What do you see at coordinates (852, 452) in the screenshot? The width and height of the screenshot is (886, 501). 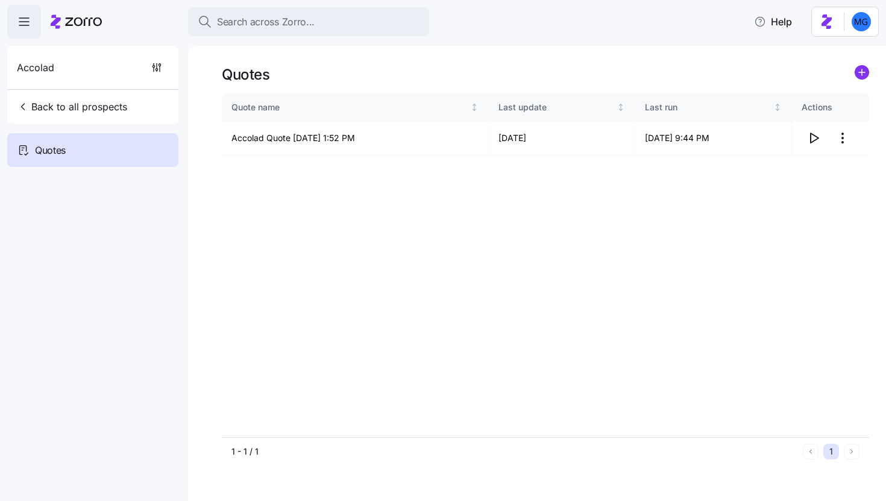 I see `button: Next page` at bounding box center [852, 452].